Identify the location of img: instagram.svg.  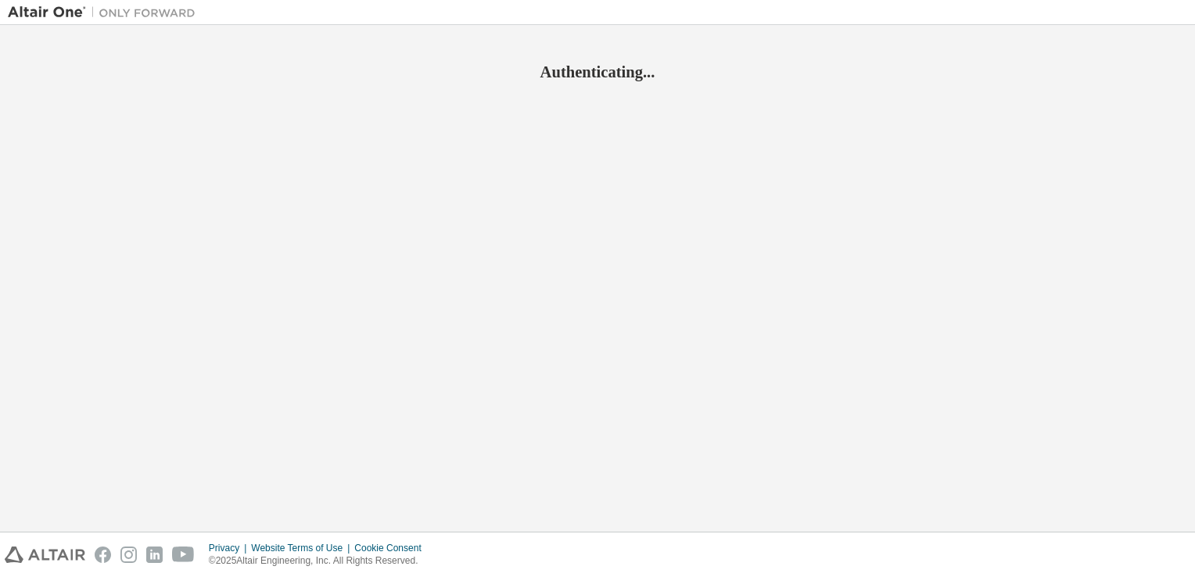
(128, 554).